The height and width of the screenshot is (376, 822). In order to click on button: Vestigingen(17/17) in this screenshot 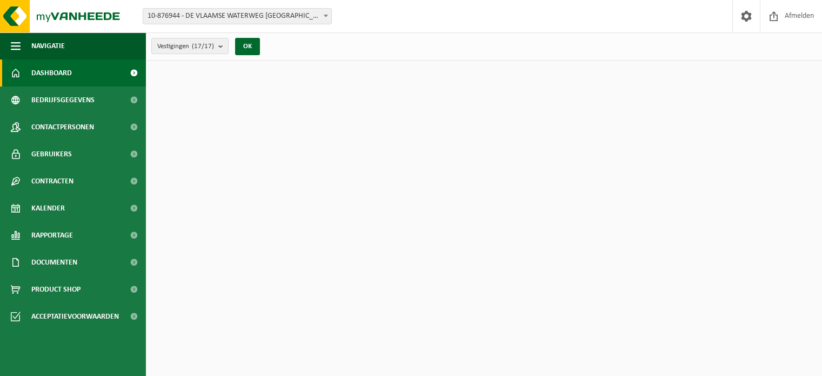, I will do `click(190, 46)`.